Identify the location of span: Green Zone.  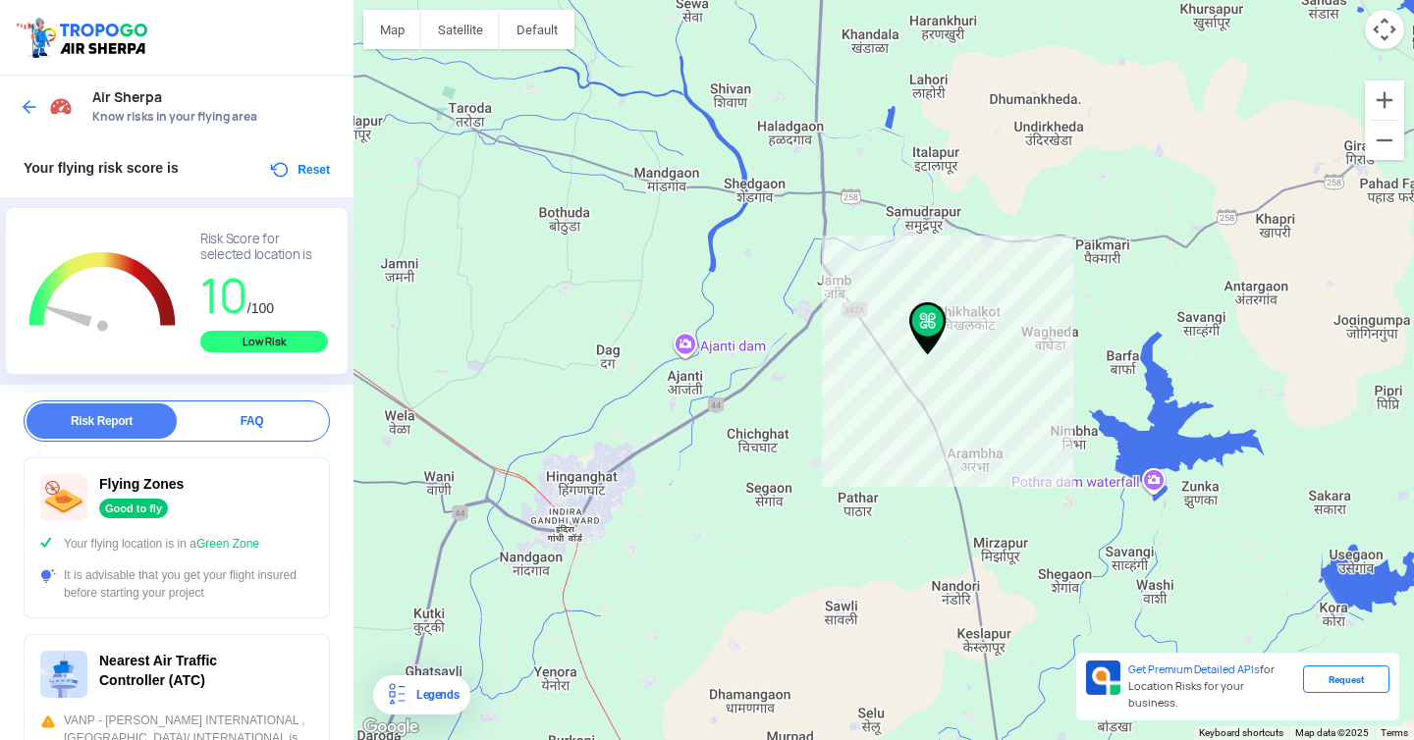
(228, 544).